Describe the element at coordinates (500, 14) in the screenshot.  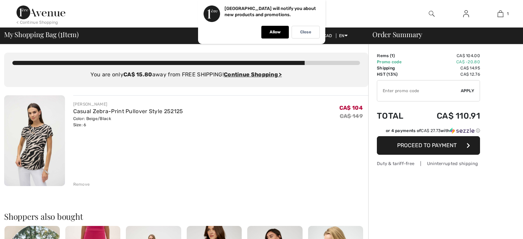
I see `a: 1` at that location.